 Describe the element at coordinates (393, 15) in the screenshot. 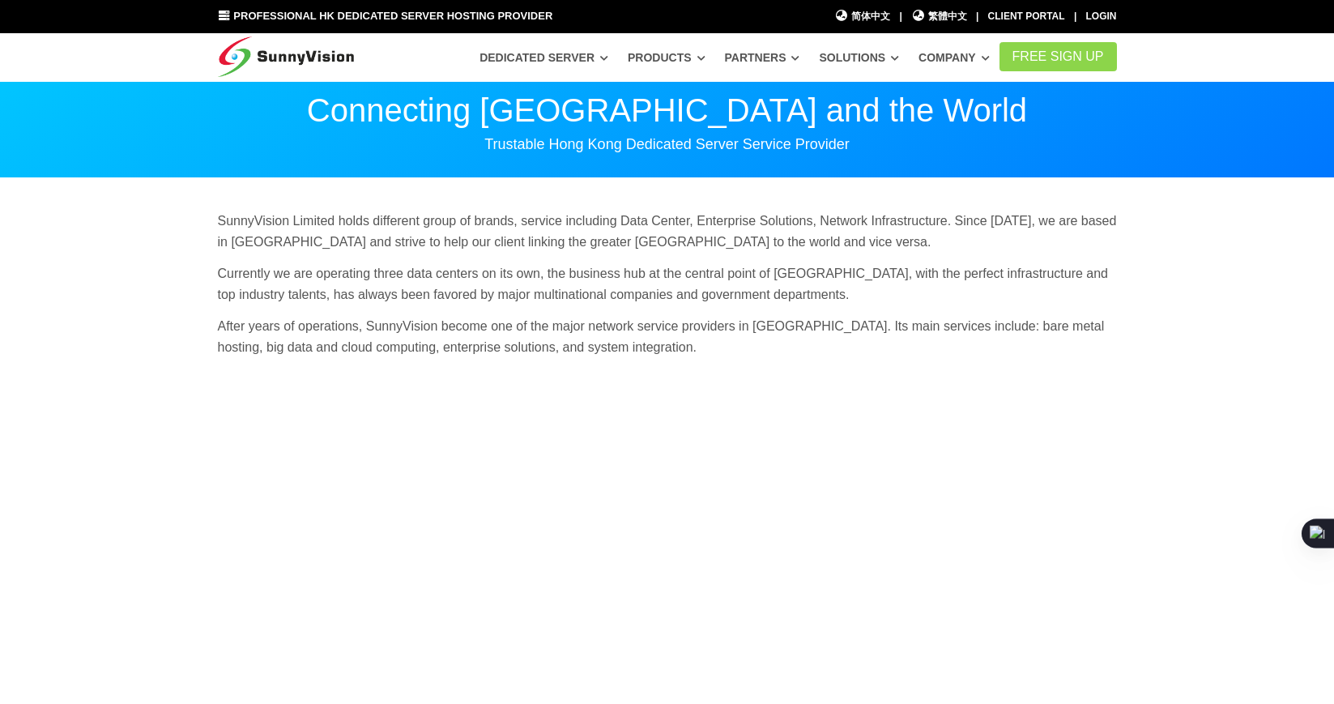

I see `span: Professional HK Dedicated Server Hosting Provider` at that location.